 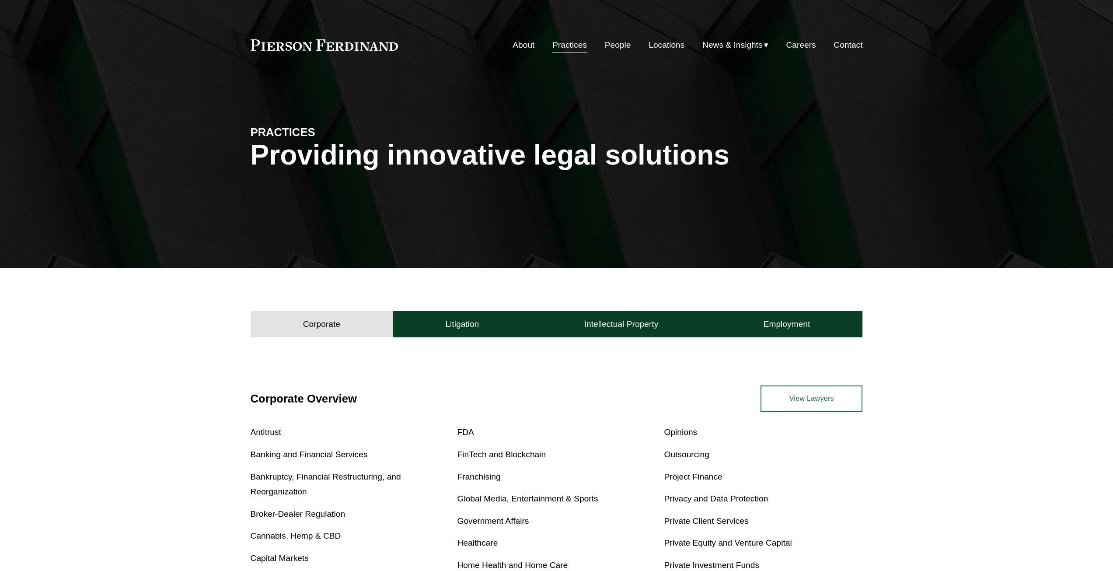 What do you see at coordinates (327, 132) in the screenshot?
I see `h4: PRACTICES` at bounding box center [327, 132].